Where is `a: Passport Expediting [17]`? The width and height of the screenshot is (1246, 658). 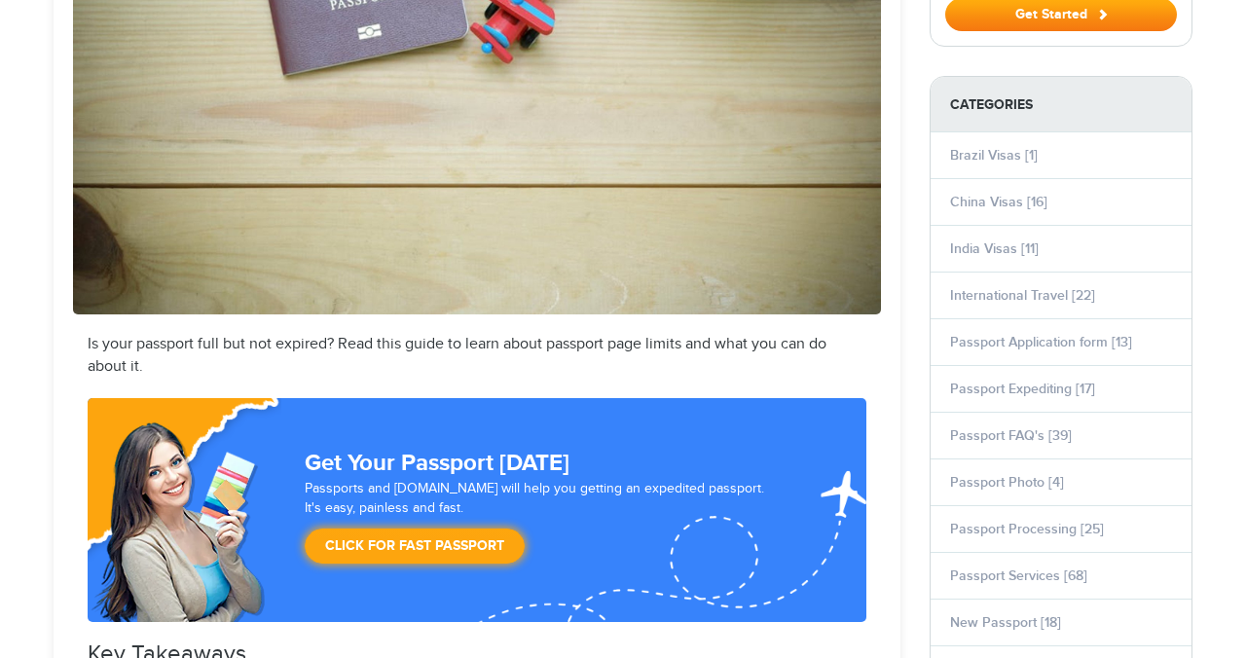
a: Passport Expediting [17] is located at coordinates (1022, 388).